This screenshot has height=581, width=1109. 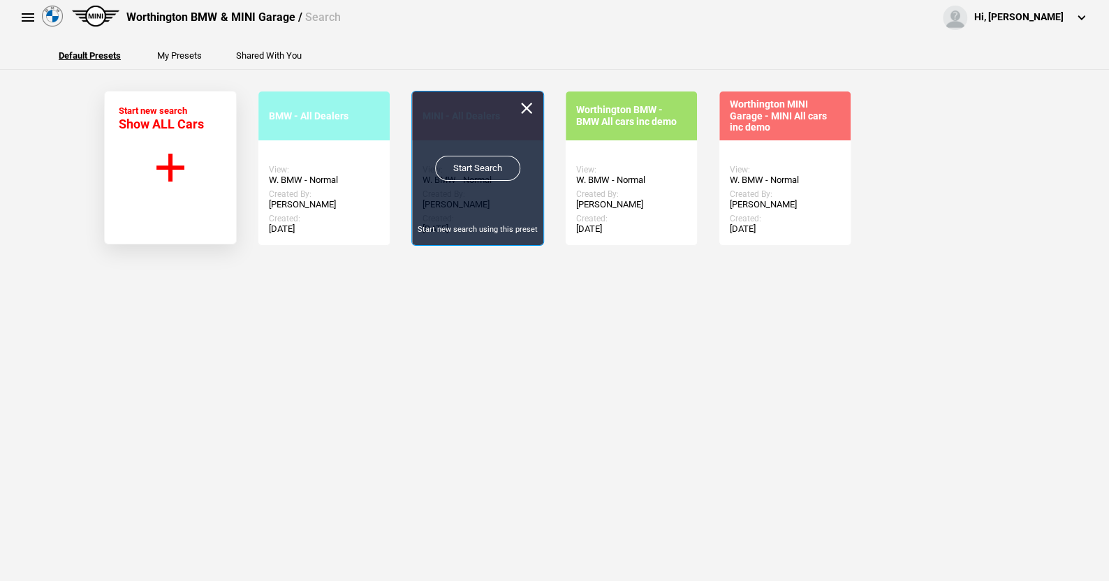 I want to click on img: bmw.png, so click(x=52, y=16).